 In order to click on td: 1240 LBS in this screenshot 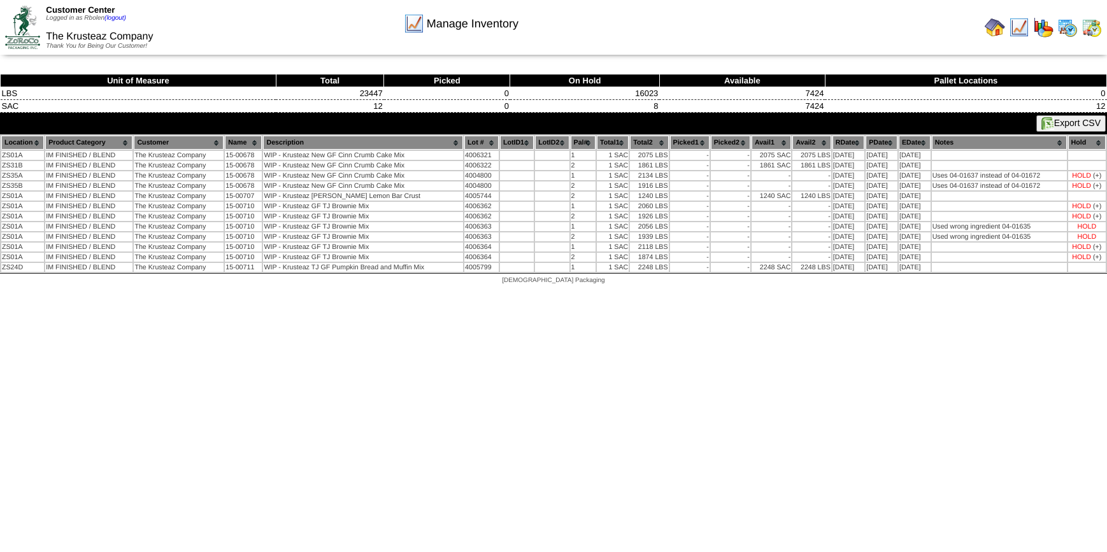, I will do `click(649, 196)`.